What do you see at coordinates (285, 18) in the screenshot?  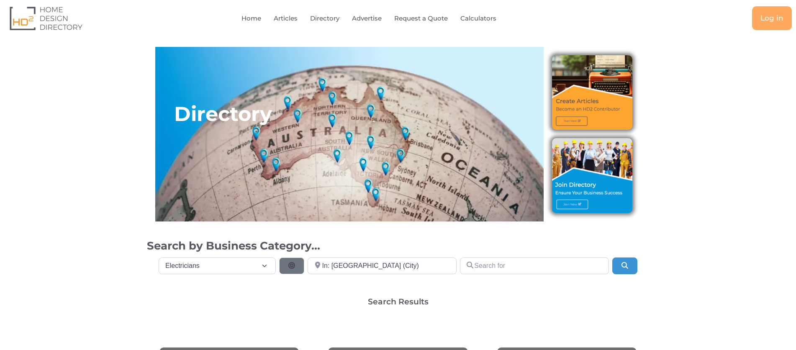 I see `a: Articles` at bounding box center [285, 18].